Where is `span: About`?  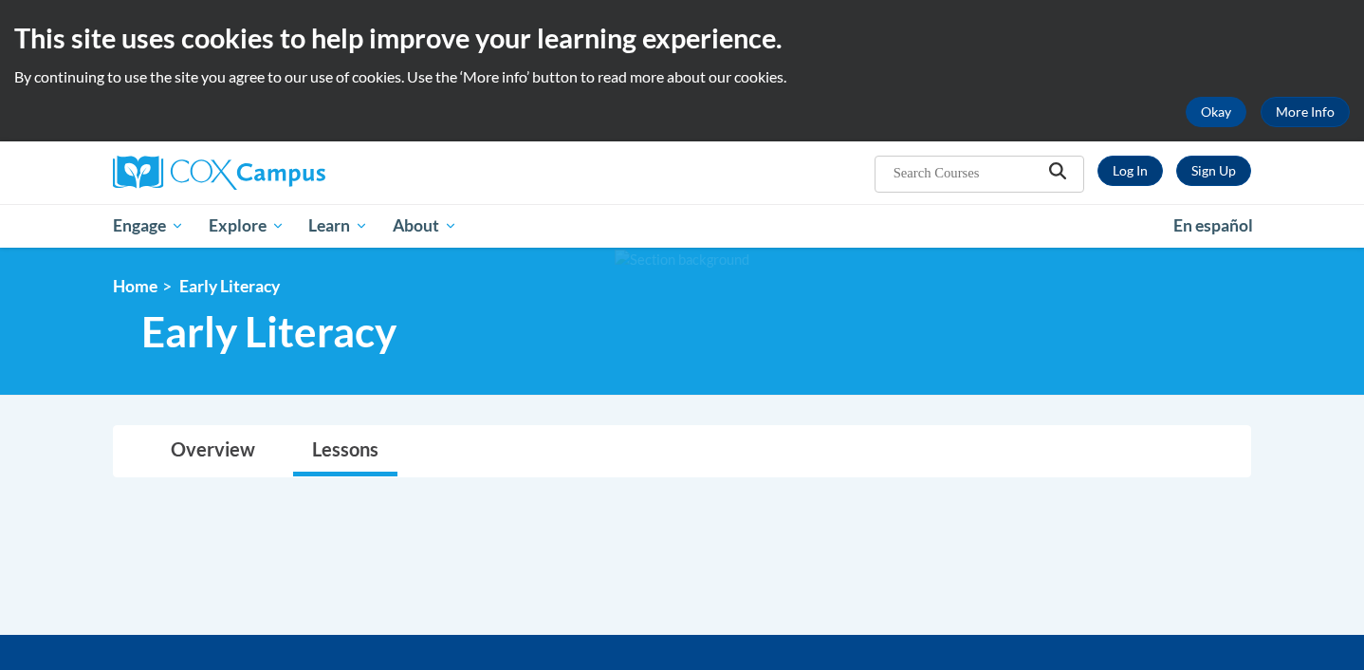
span: About is located at coordinates (425, 226).